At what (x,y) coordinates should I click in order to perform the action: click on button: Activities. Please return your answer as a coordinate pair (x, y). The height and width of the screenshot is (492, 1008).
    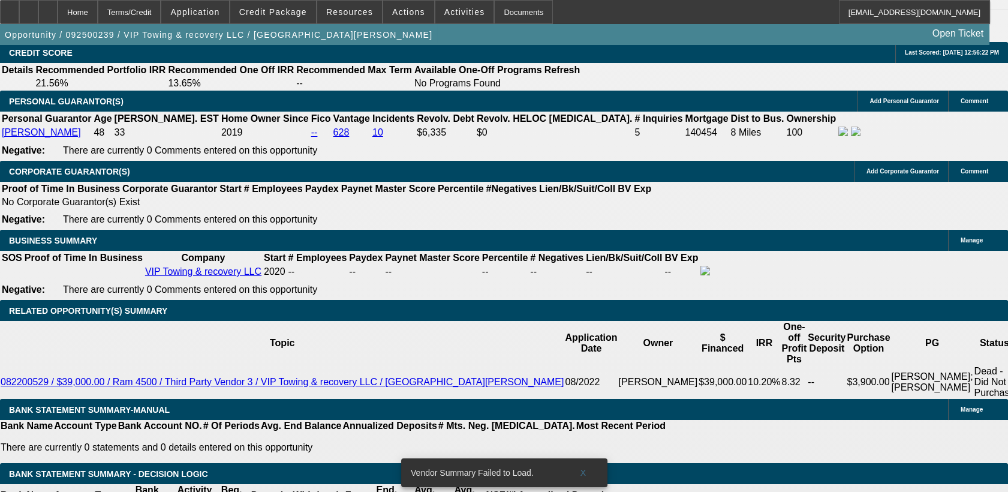
    Looking at the image, I should click on (465, 12).